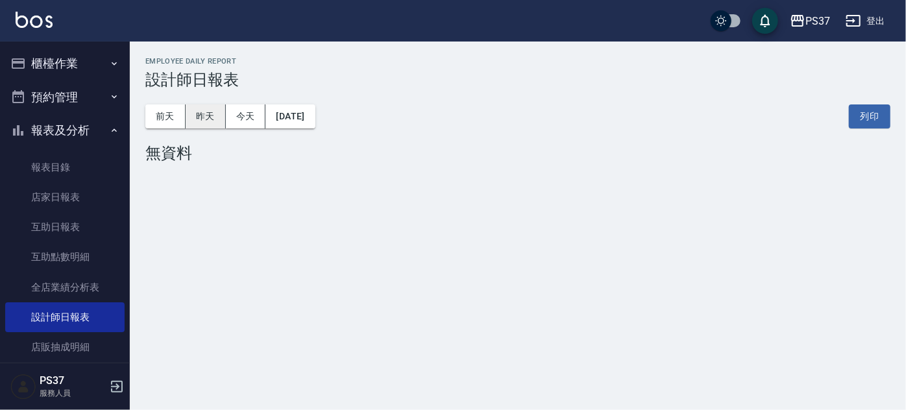  I want to click on a: 全店業績分析表, so click(65, 287).